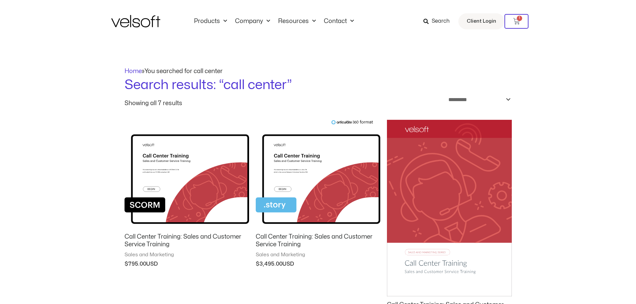 This screenshot has width=636, height=304. I want to click on bdi: 795.00, so click(135, 264).